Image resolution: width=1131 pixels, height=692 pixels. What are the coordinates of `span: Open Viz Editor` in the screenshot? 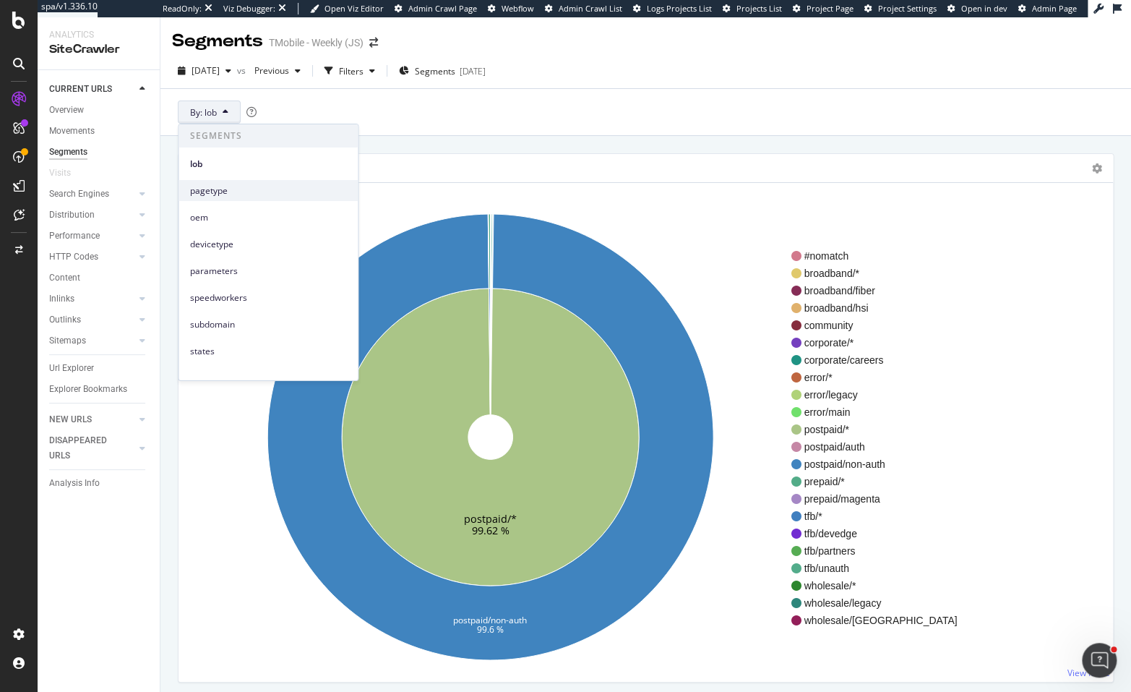 It's located at (354, 8).